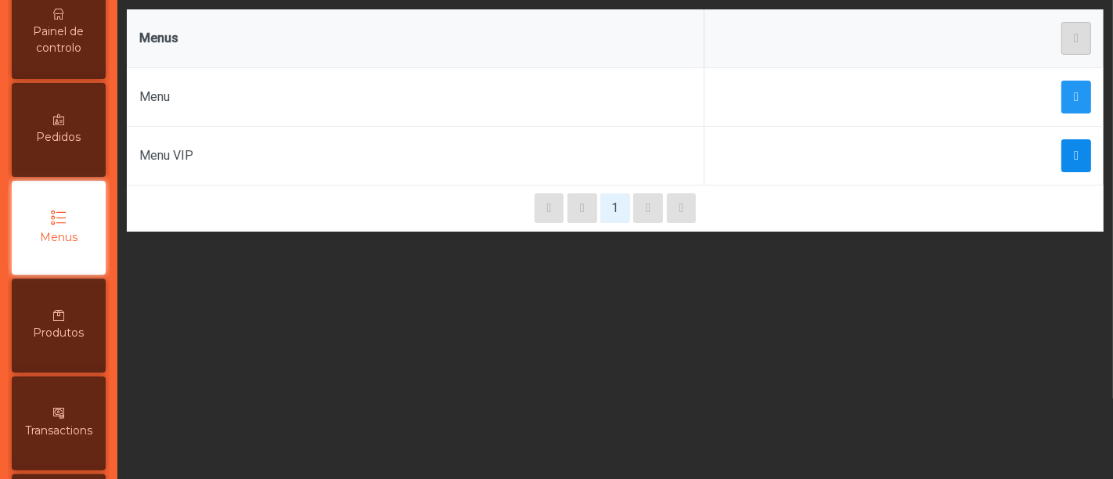  I want to click on span: Painel de controlo, so click(59, 40).